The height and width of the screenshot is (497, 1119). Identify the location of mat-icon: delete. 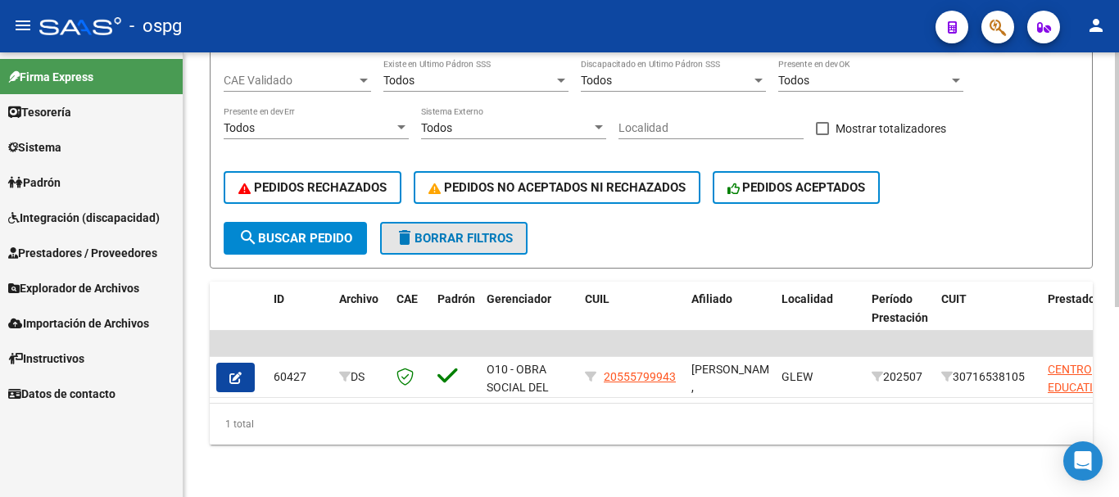
(405, 238).